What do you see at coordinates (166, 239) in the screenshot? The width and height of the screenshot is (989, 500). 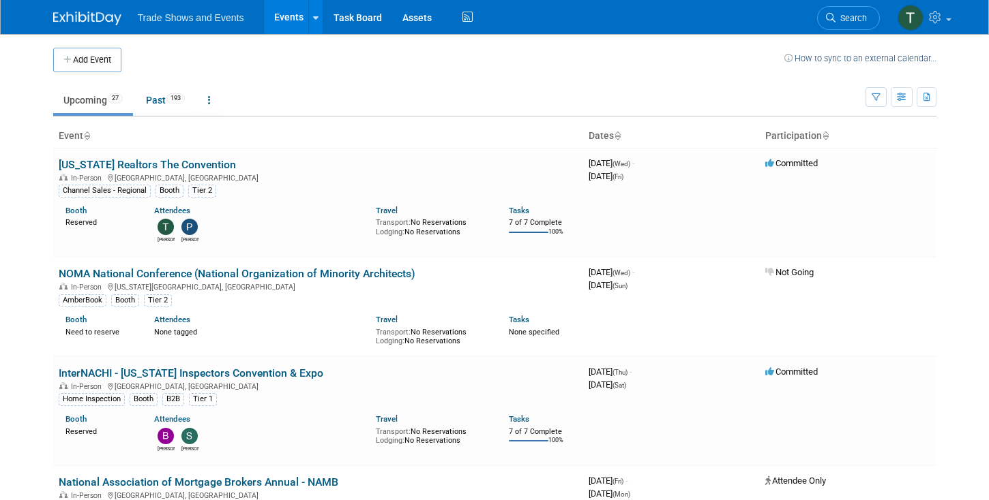 I see `div: Thomas Horrell` at bounding box center [166, 239].